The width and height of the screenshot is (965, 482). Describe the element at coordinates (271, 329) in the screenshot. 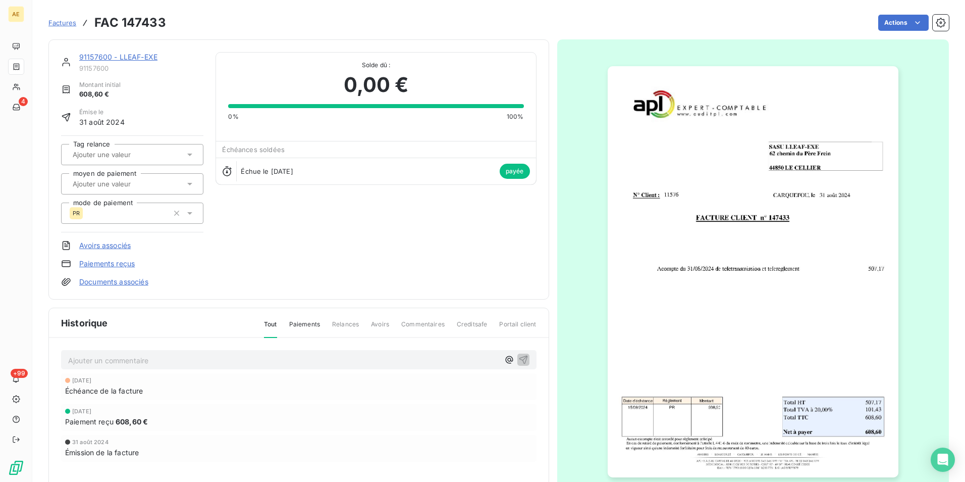

I see `span: Tout` at that location.